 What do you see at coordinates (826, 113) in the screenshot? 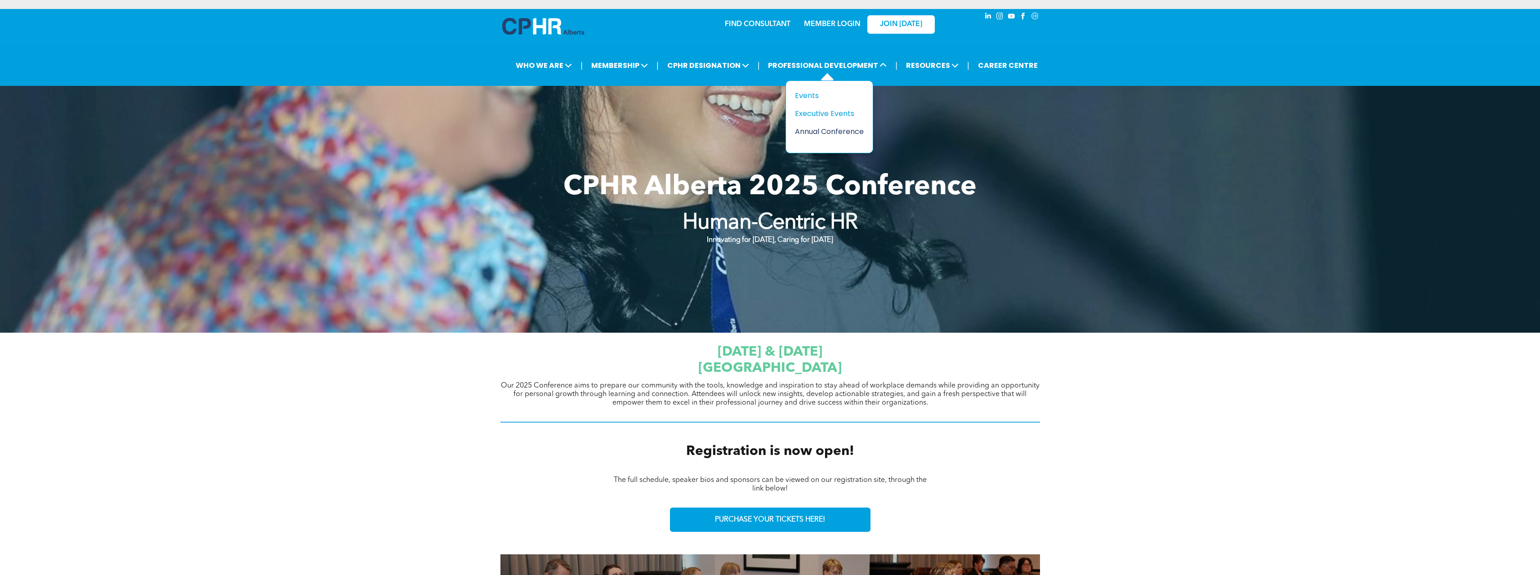
I see `div: Executive Events` at bounding box center [826, 113].